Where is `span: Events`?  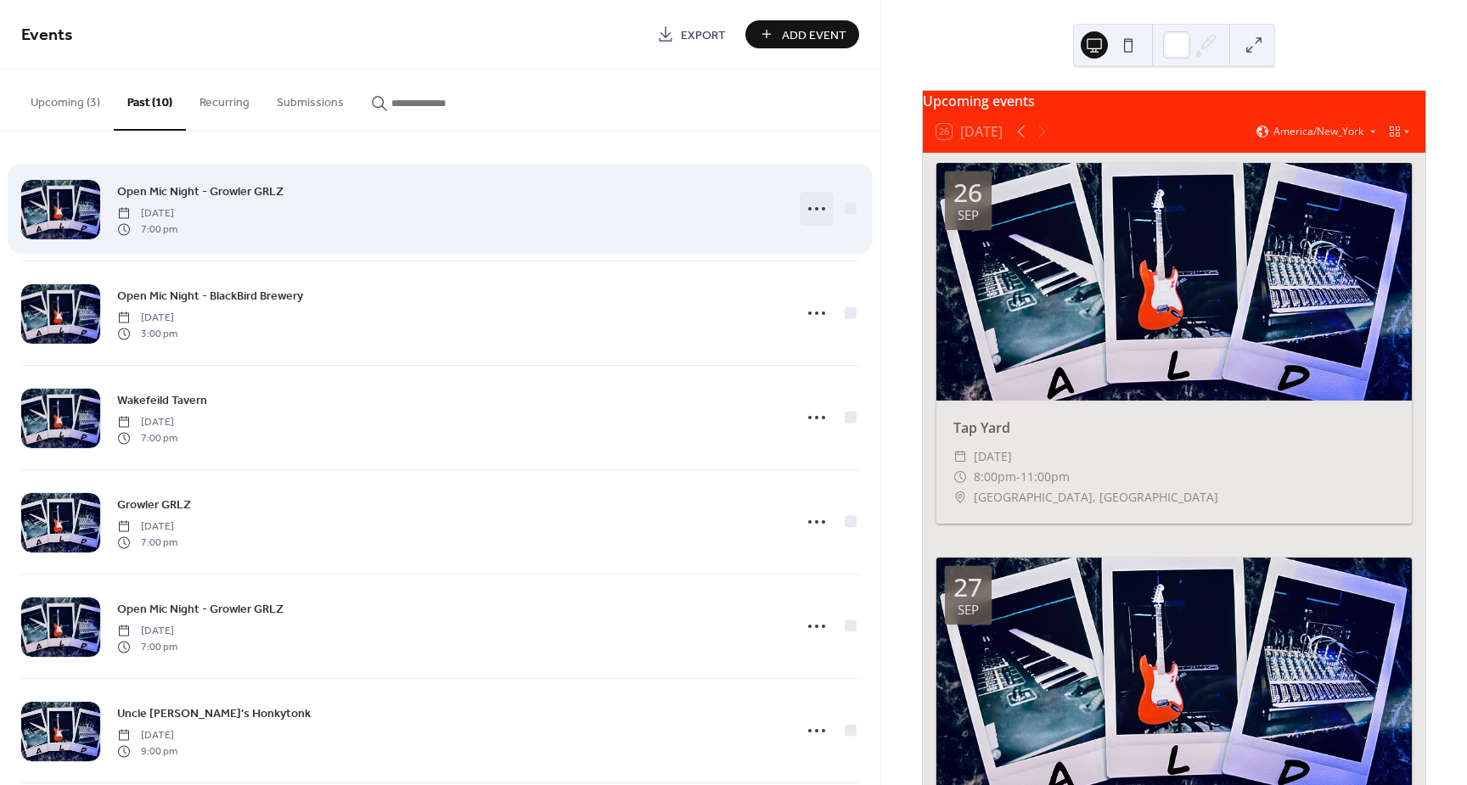
span: Events is located at coordinates (47, 35).